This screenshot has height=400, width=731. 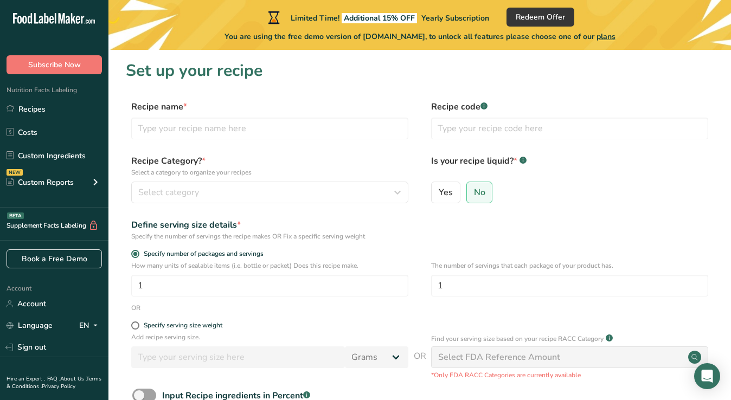 What do you see at coordinates (40, 182) in the screenshot?
I see `div: Custom Reports` at bounding box center [40, 182].